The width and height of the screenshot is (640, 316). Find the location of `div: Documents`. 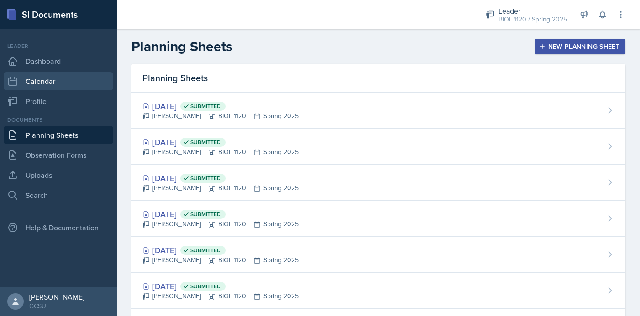

div: Documents is located at coordinates (58, 120).